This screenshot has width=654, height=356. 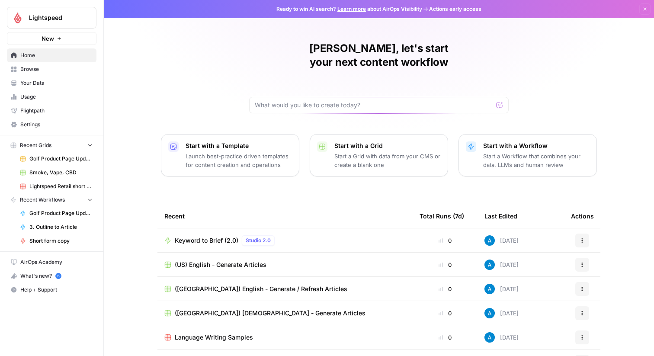 I want to click on button: Start with a GridStart a Grid with data from your CMS or create a blank one, so click(x=379, y=155).